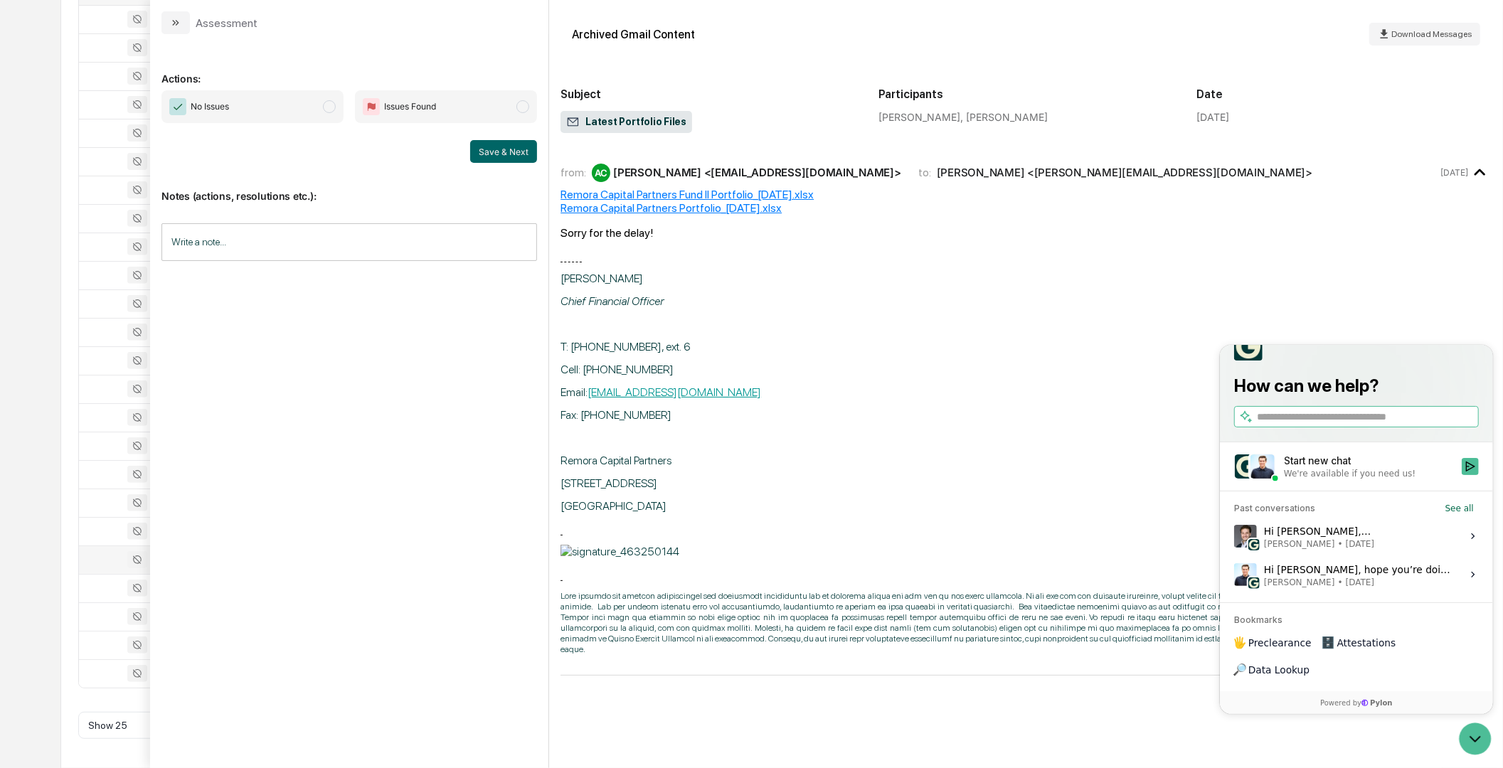 The image size is (1503, 768). What do you see at coordinates (504, 152) in the screenshot?
I see `button: Save & Next` at bounding box center [504, 152].